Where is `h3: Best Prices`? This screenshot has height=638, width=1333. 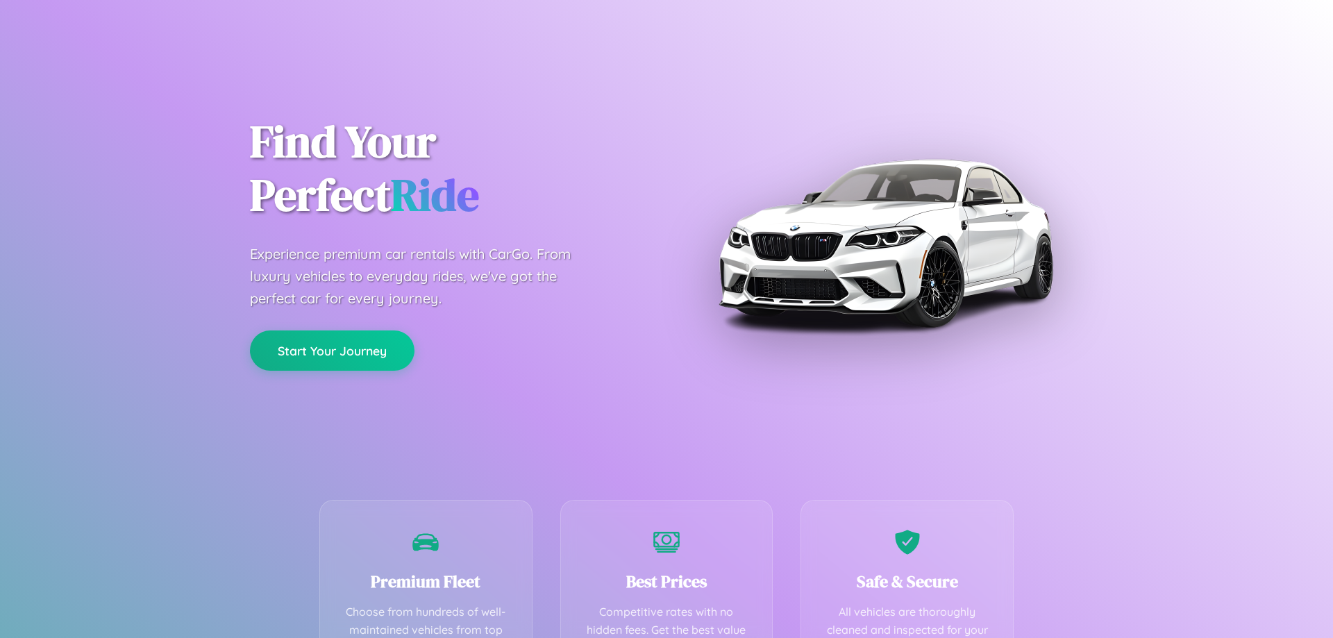 h3: Best Prices is located at coordinates (667, 581).